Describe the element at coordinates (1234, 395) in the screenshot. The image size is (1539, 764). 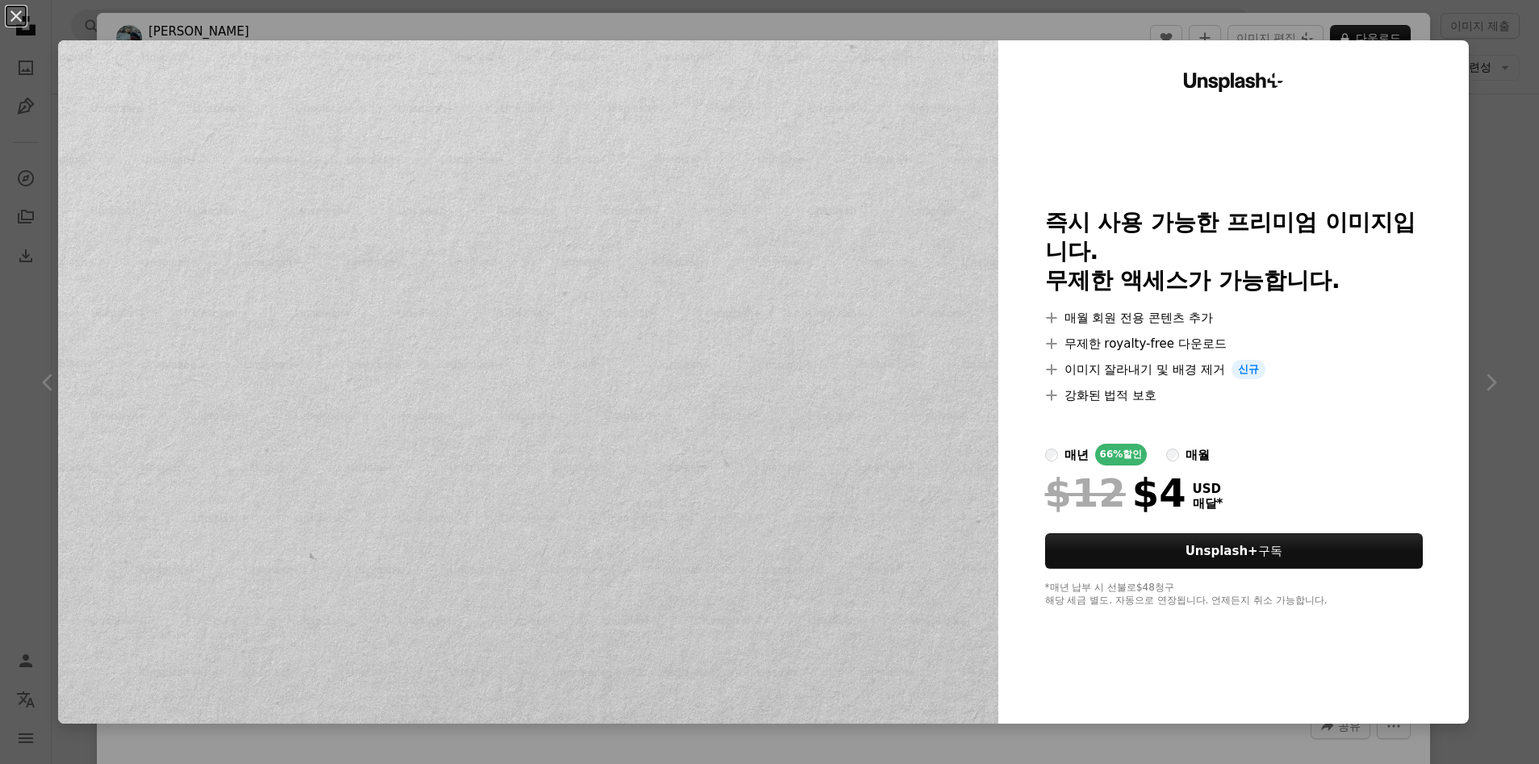
I see `li: 강화된 법적 보호` at that location.